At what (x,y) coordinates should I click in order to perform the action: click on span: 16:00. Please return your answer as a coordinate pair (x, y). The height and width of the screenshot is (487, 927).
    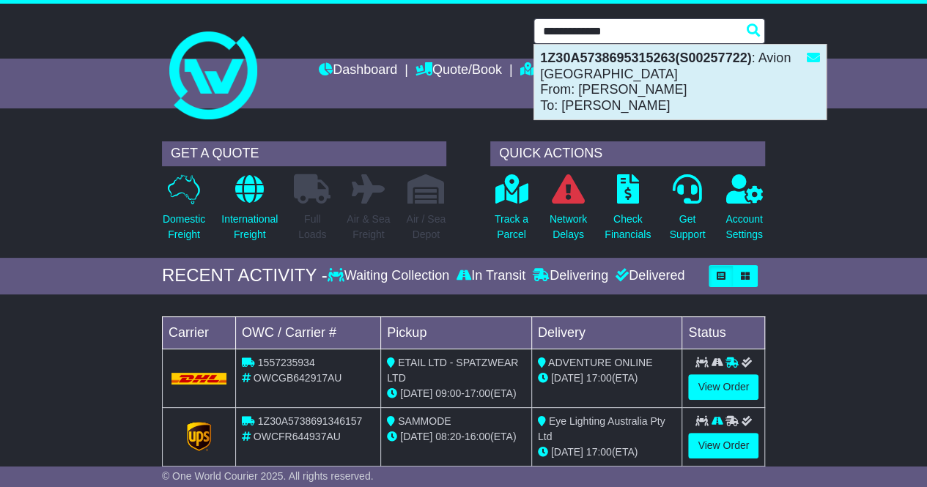
    Looking at the image, I should click on (477, 437).